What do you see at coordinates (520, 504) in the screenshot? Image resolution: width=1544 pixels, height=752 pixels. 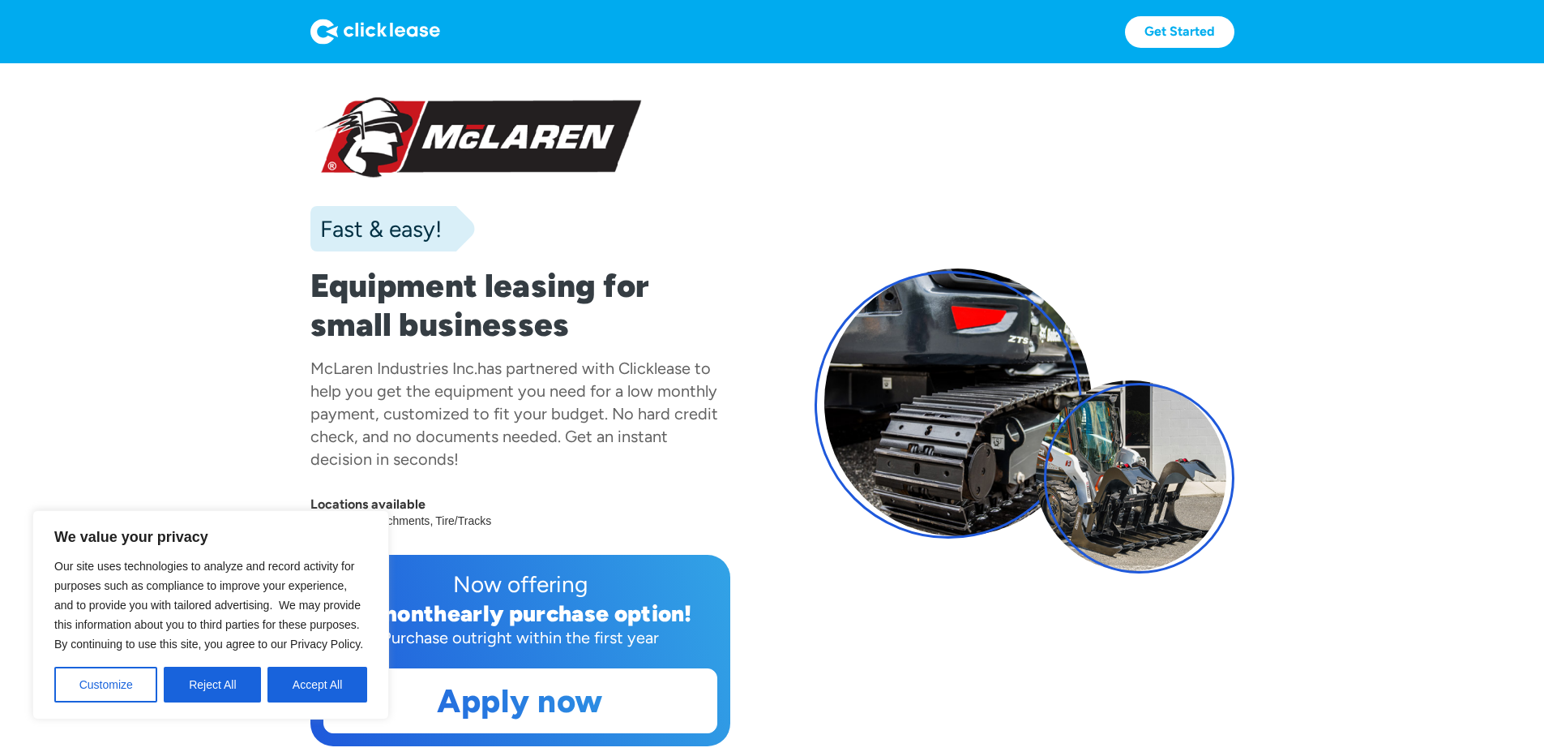 I see `div: Locations available` at bounding box center [520, 504].